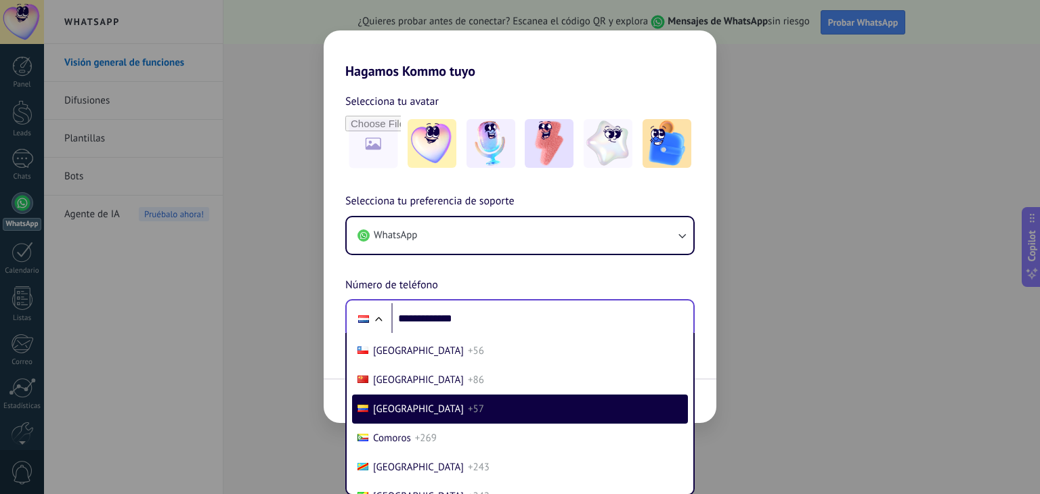 The height and width of the screenshot is (494, 1040). I want to click on span: +86, so click(476, 380).